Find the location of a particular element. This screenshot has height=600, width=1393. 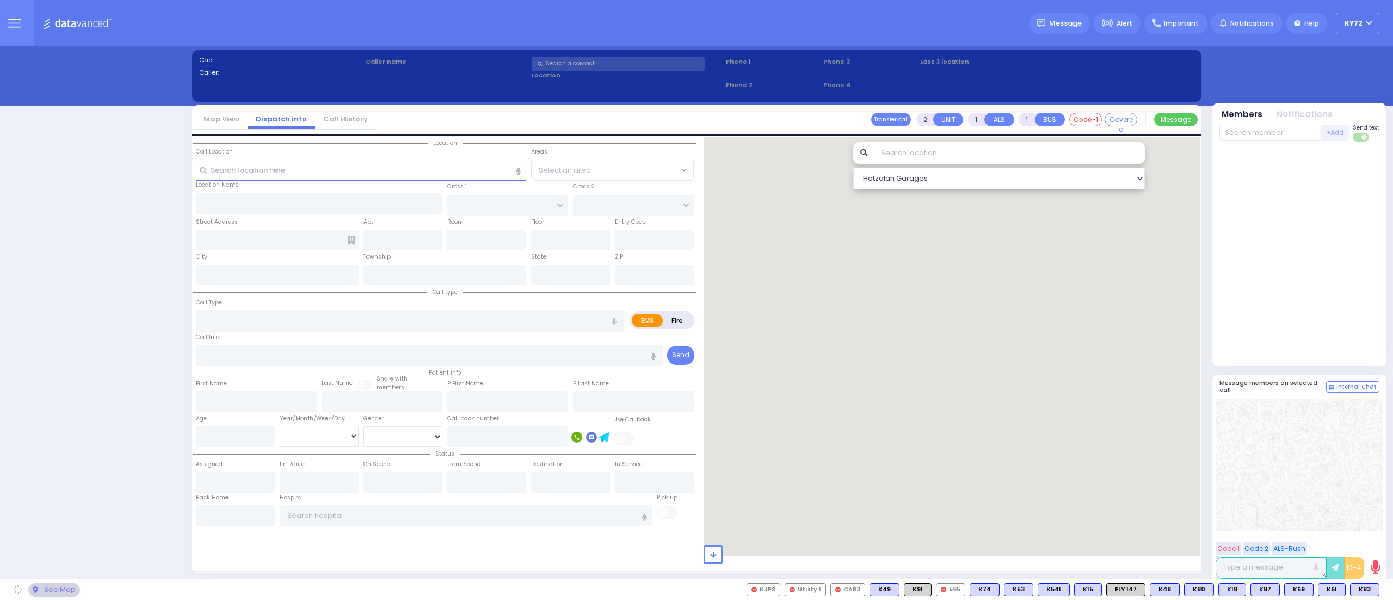

button: Covered is located at coordinates (1121, 119).